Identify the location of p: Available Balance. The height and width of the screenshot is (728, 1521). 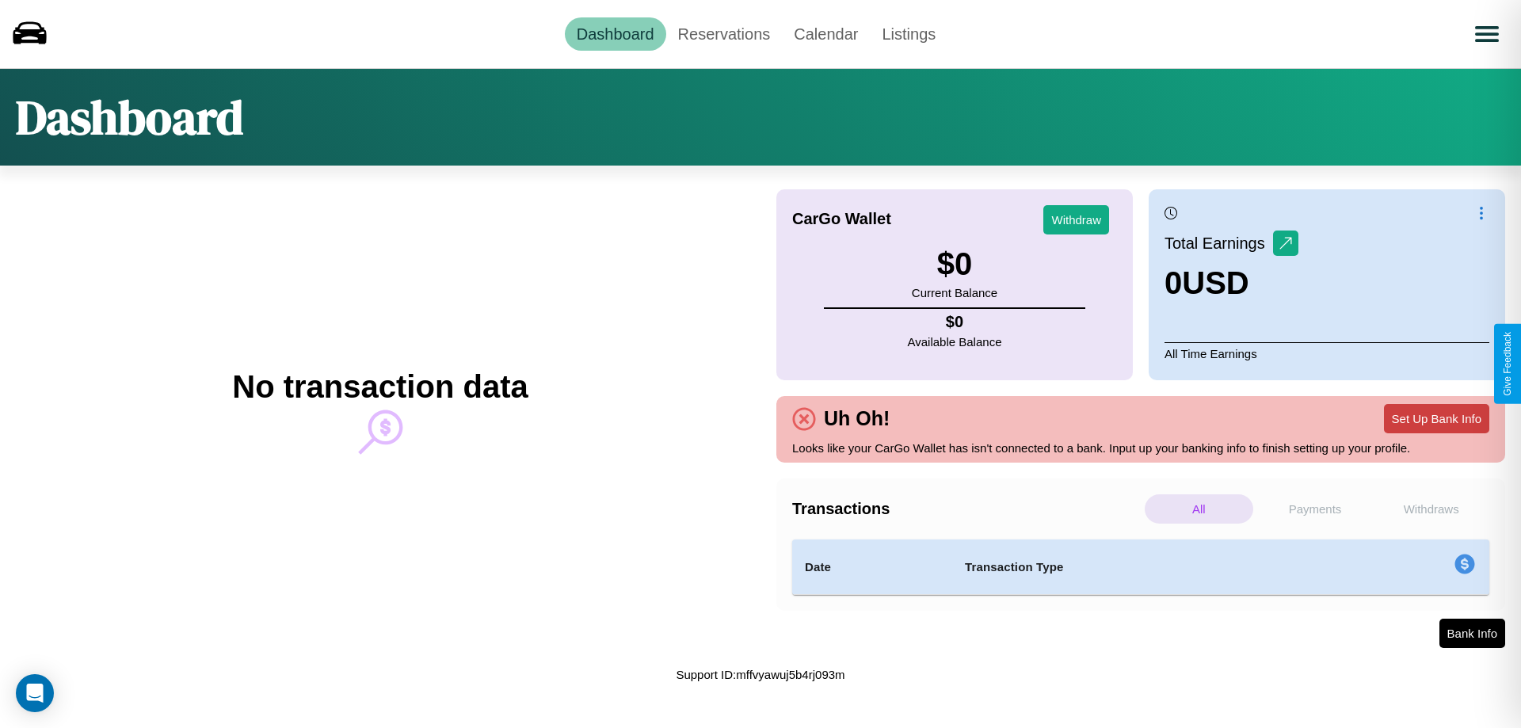
(954, 341).